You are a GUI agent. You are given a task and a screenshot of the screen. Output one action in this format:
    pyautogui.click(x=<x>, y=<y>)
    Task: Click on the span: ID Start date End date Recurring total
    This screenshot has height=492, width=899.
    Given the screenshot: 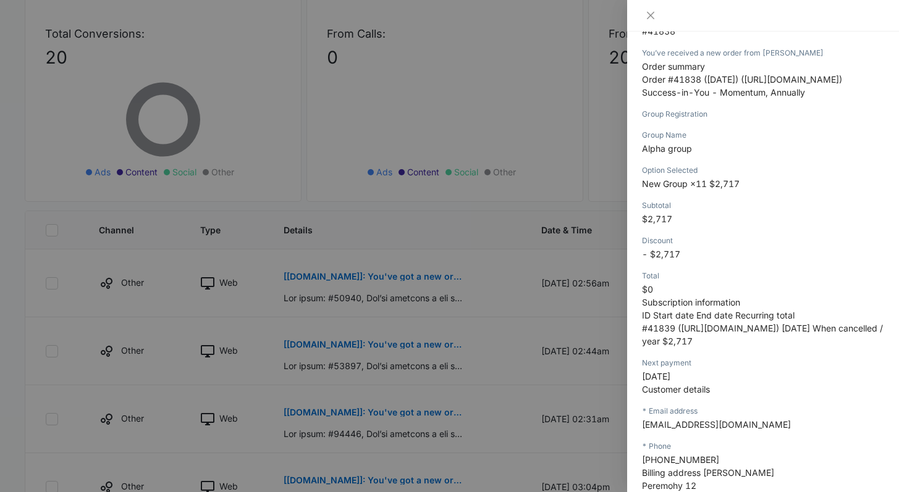 What is the action you would take?
    pyautogui.click(x=718, y=315)
    